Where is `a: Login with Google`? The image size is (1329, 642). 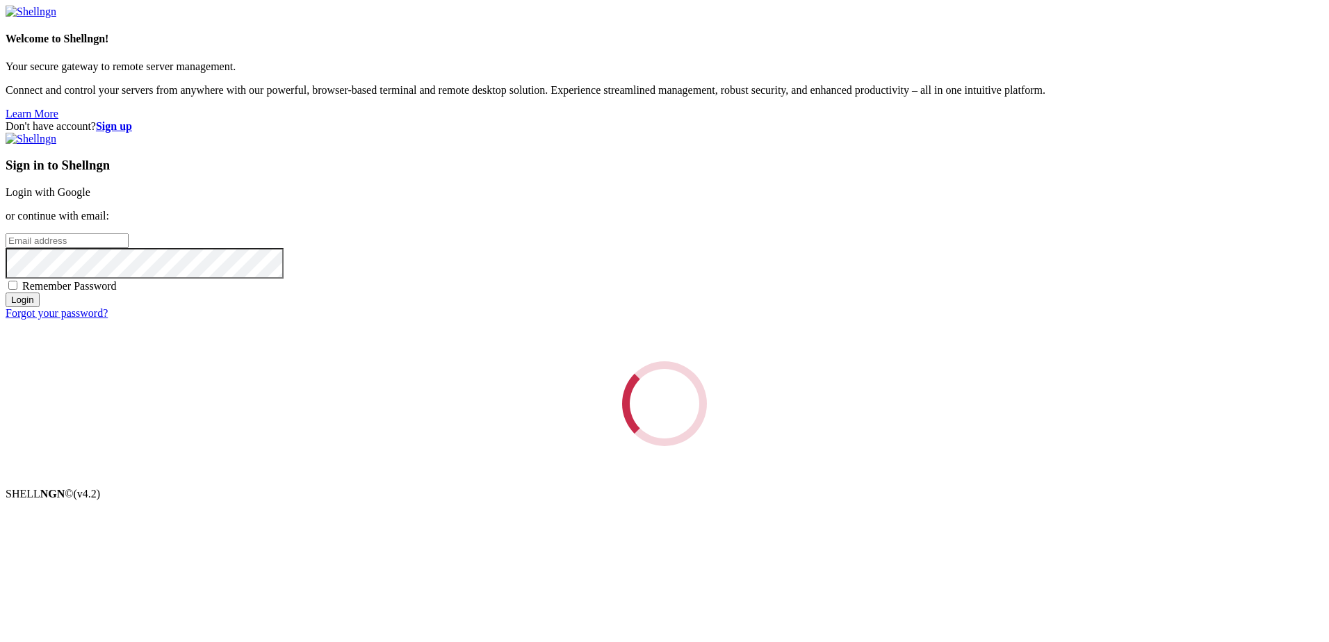
a: Login with Google is located at coordinates (48, 192).